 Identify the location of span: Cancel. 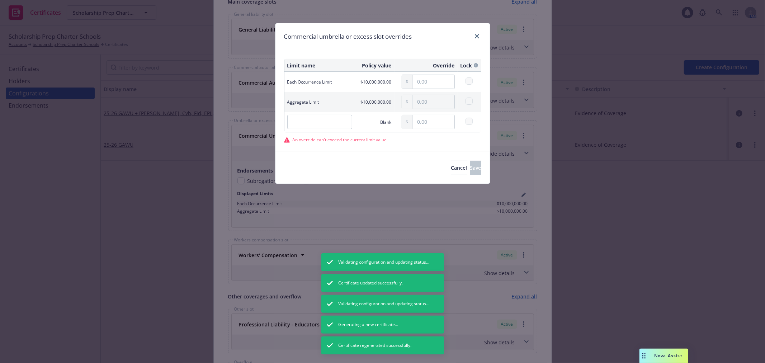
(459, 167).